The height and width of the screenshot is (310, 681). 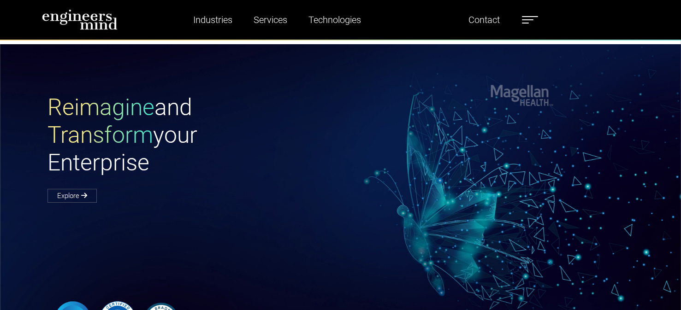 I want to click on span: Reimagine, so click(x=101, y=107).